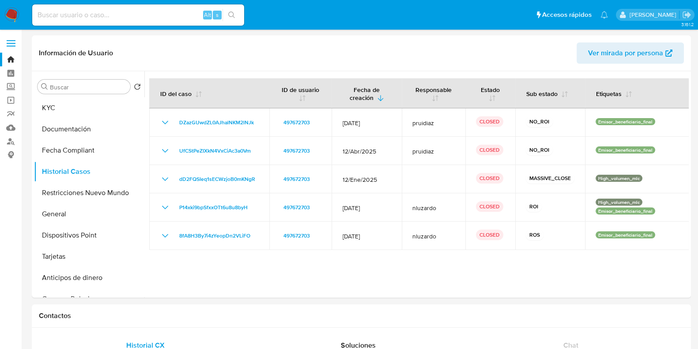  I want to click on button: Anticipos de dinero, so click(89, 277).